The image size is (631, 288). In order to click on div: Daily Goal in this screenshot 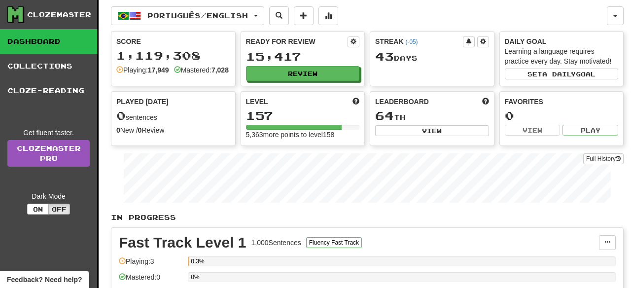, I will do `click(562, 41)`.